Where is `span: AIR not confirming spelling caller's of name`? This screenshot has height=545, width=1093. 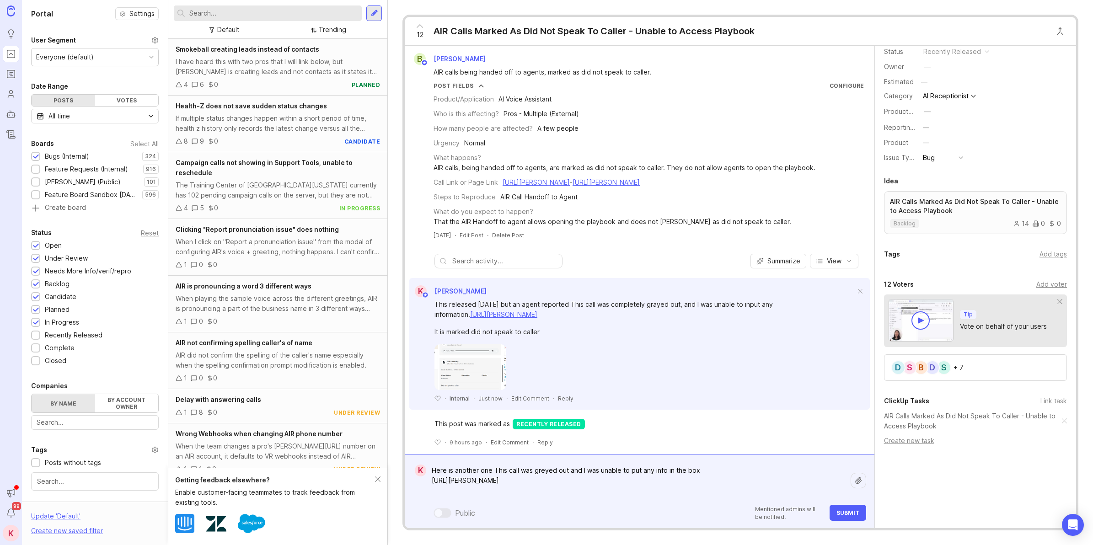 span: AIR not confirming spelling caller's of name is located at coordinates (244, 343).